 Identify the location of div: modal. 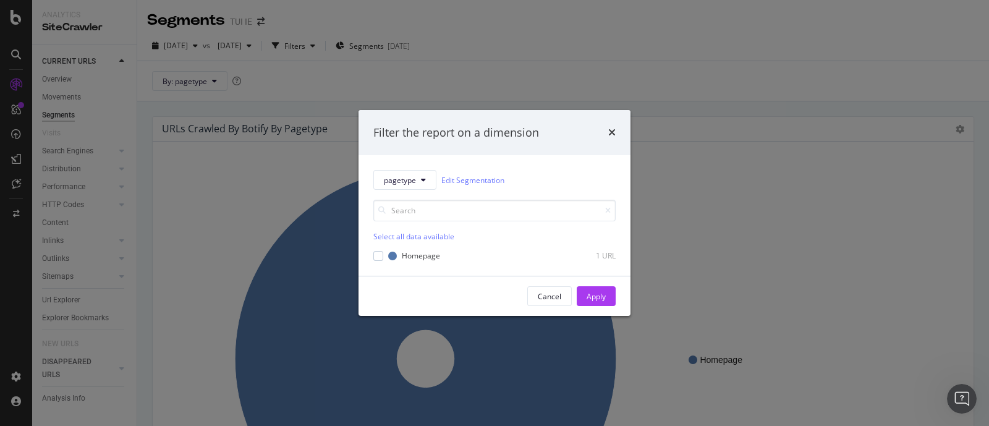
(494, 213).